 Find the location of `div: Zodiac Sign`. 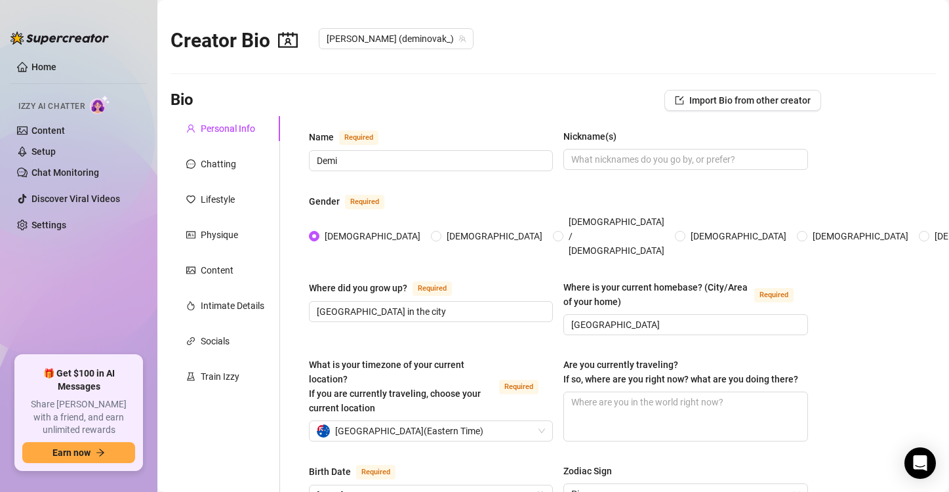

div: Zodiac Sign is located at coordinates (588, 471).